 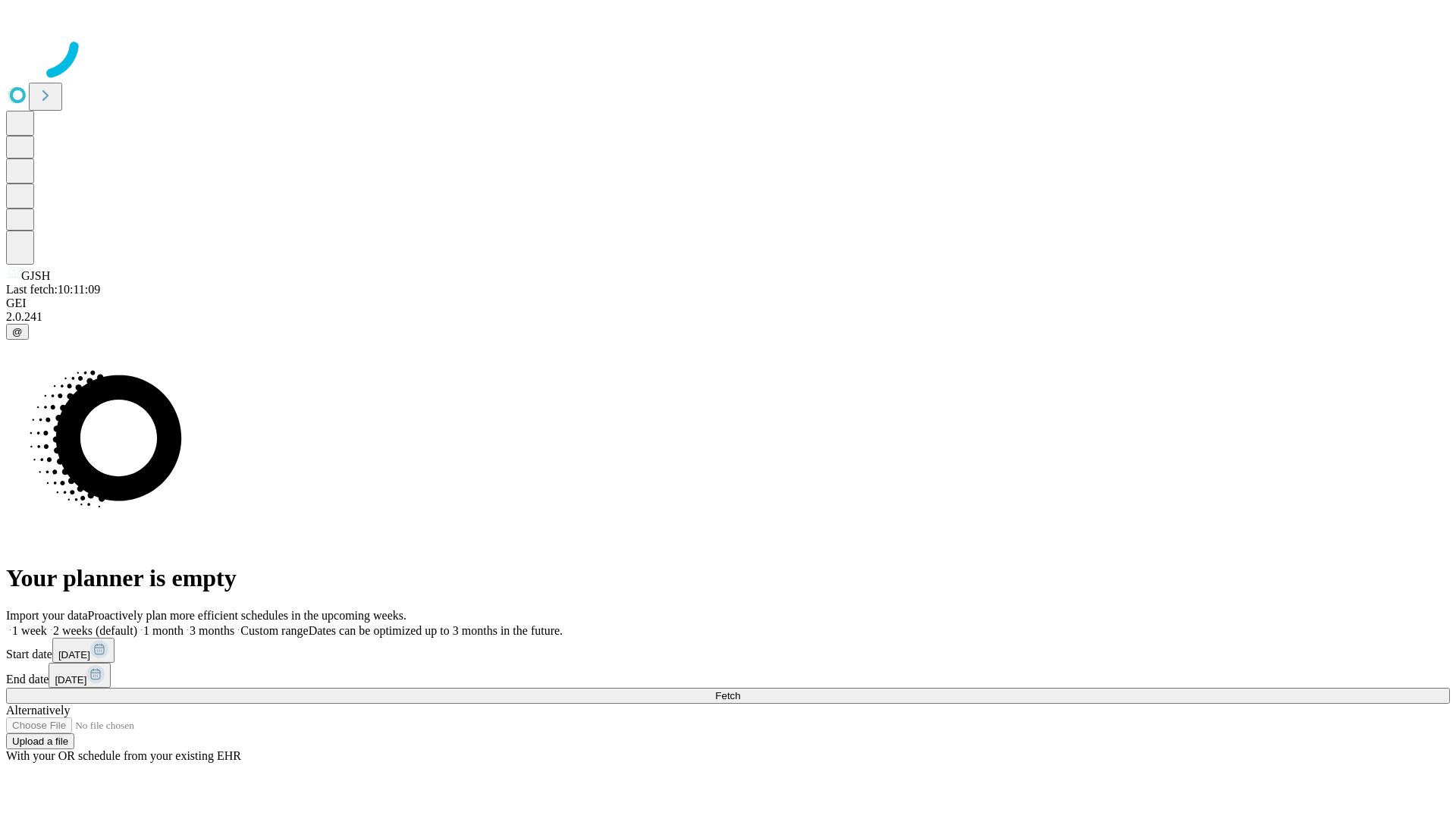 What do you see at coordinates (47, 615) in the screenshot?
I see `span: Import your data` at bounding box center [47, 615].